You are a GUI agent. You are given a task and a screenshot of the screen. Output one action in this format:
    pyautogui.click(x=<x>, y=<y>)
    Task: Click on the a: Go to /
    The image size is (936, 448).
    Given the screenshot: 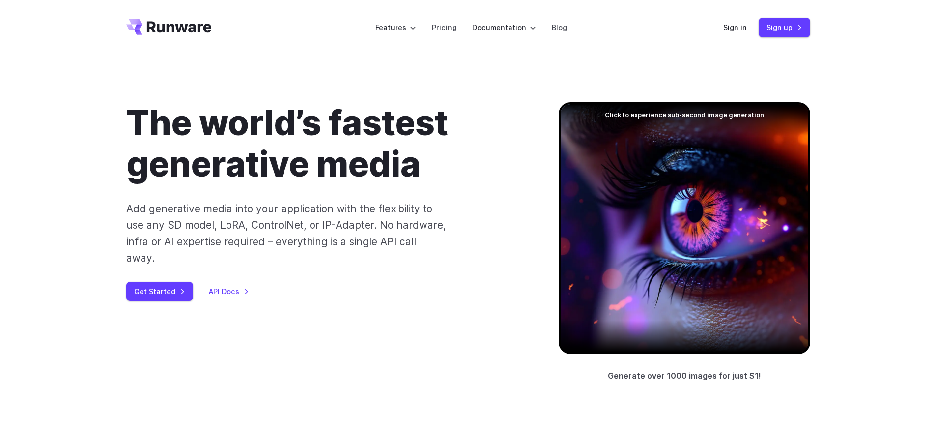 What is the action you would take?
    pyautogui.click(x=169, y=27)
    